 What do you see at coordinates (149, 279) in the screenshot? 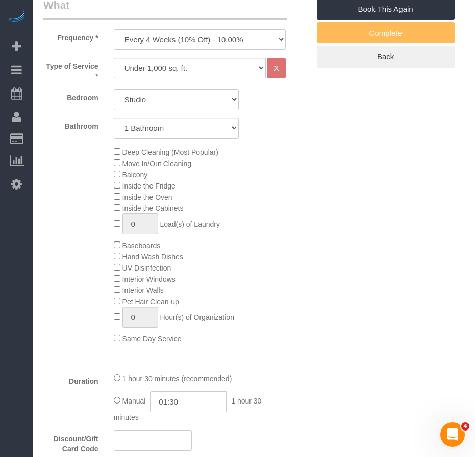
I see `span: Interior Windows` at bounding box center [149, 279].